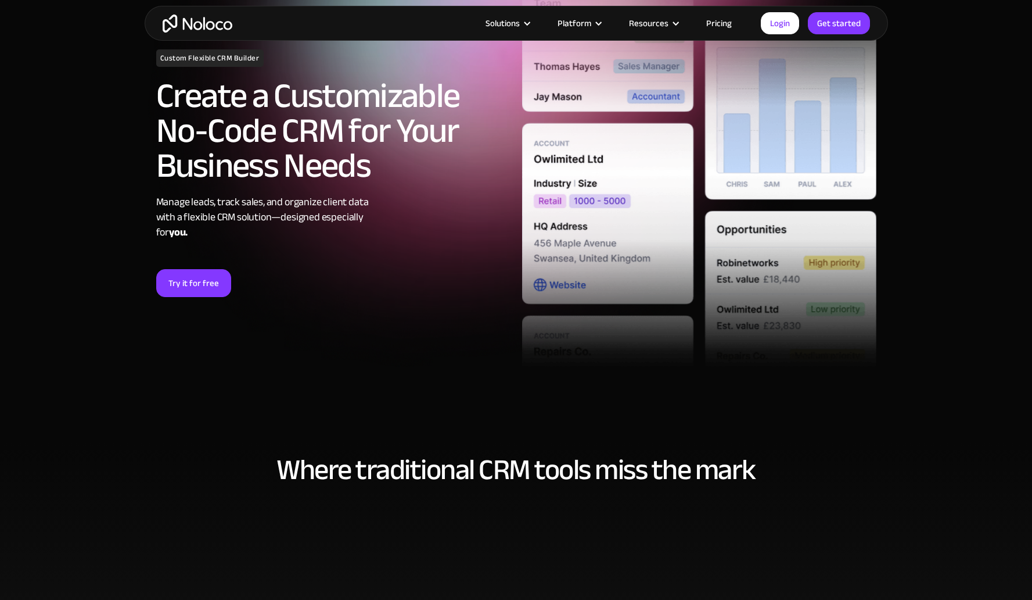  What do you see at coordinates (333, 217) in the screenshot?
I see `div: Manage leads, track sales, and organize client data with a flexible CRM solution—designed especia...` at bounding box center [333, 217].